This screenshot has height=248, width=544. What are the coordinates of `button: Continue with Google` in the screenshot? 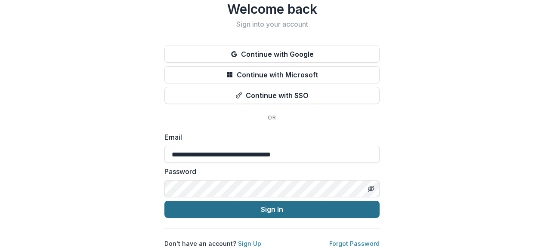 It's located at (272, 54).